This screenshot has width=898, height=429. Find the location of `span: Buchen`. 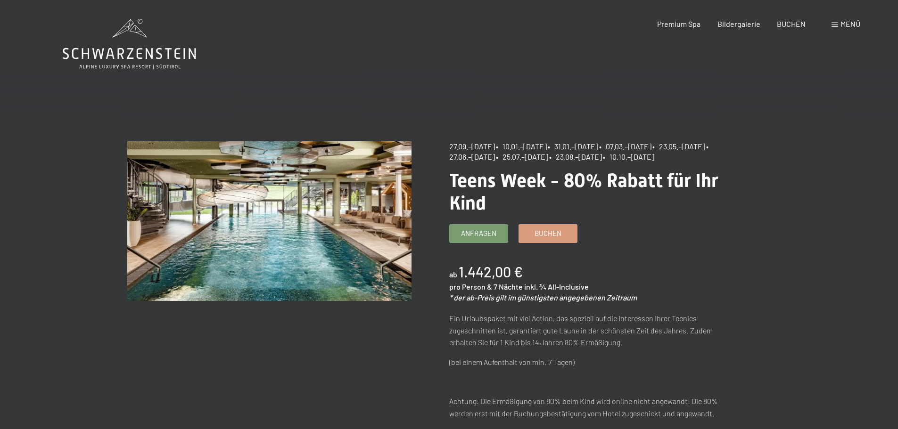

span: Buchen is located at coordinates (548, 233).